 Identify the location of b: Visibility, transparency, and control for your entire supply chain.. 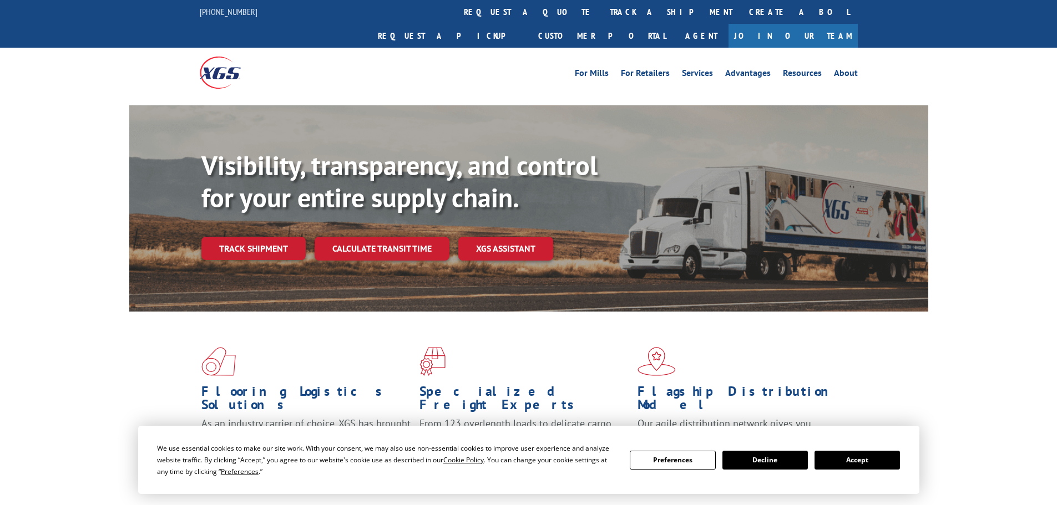
(399, 181).